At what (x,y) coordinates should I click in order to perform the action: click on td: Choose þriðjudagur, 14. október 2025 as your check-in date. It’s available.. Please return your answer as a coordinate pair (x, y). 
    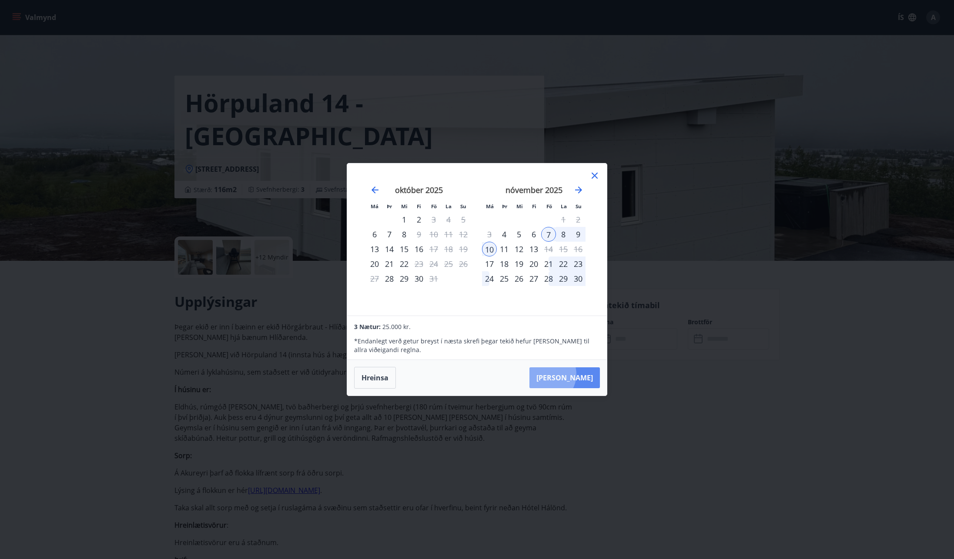
    Looking at the image, I should click on (389, 249).